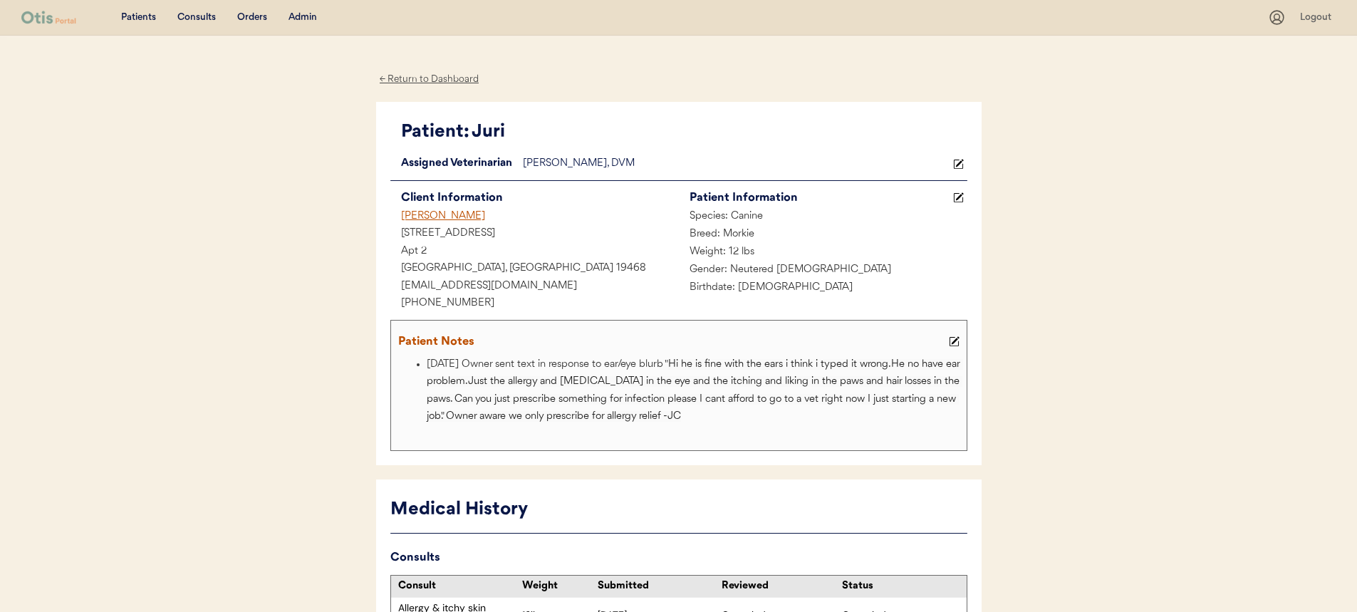  Describe the element at coordinates (540, 198) in the screenshot. I see `div: Client Information` at that location.